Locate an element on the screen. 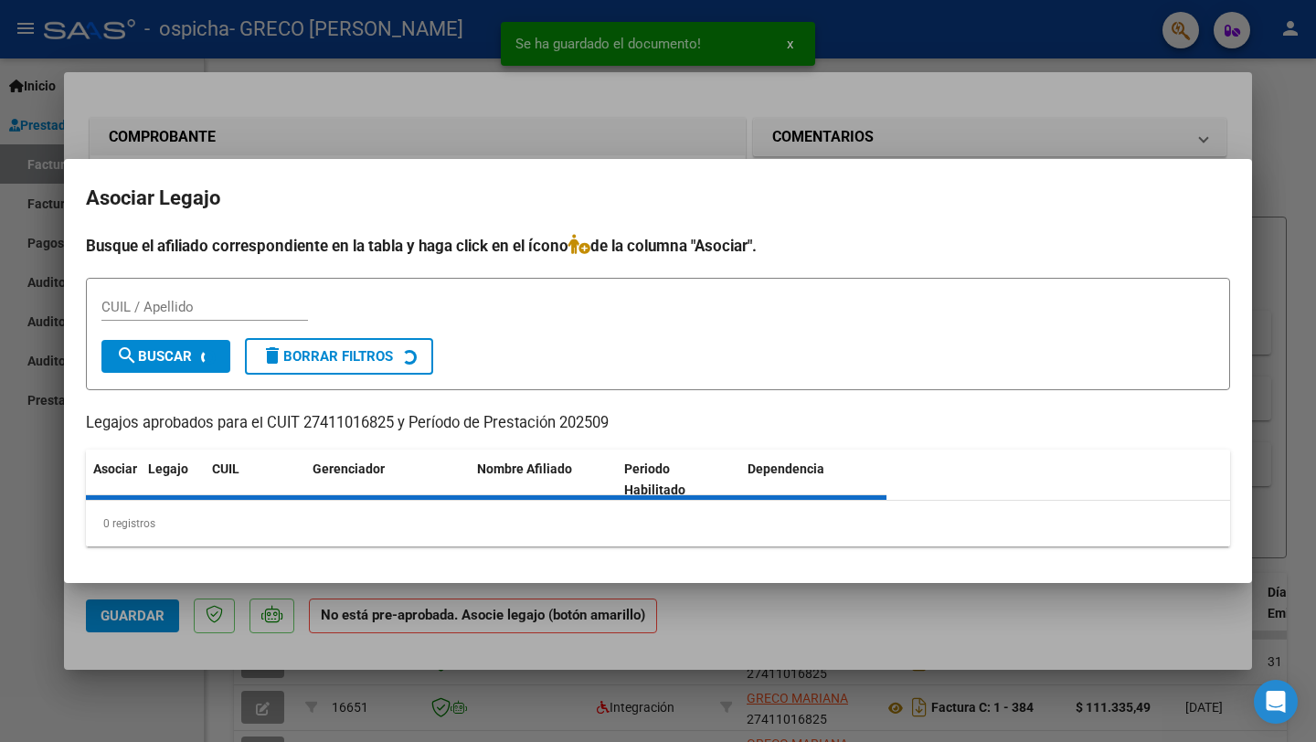 The width and height of the screenshot is (1316, 742). span: Legajo is located at coordinates (168, 469).